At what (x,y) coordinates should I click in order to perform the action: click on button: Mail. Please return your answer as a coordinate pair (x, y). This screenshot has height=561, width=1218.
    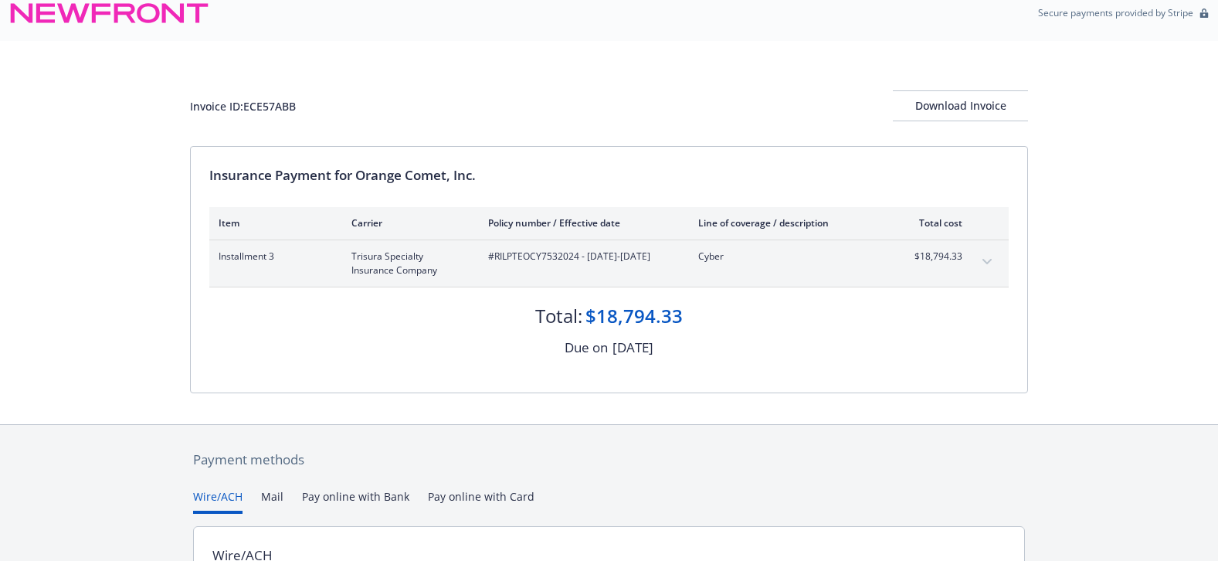
    Looking at the image, I should click on (272, 501).